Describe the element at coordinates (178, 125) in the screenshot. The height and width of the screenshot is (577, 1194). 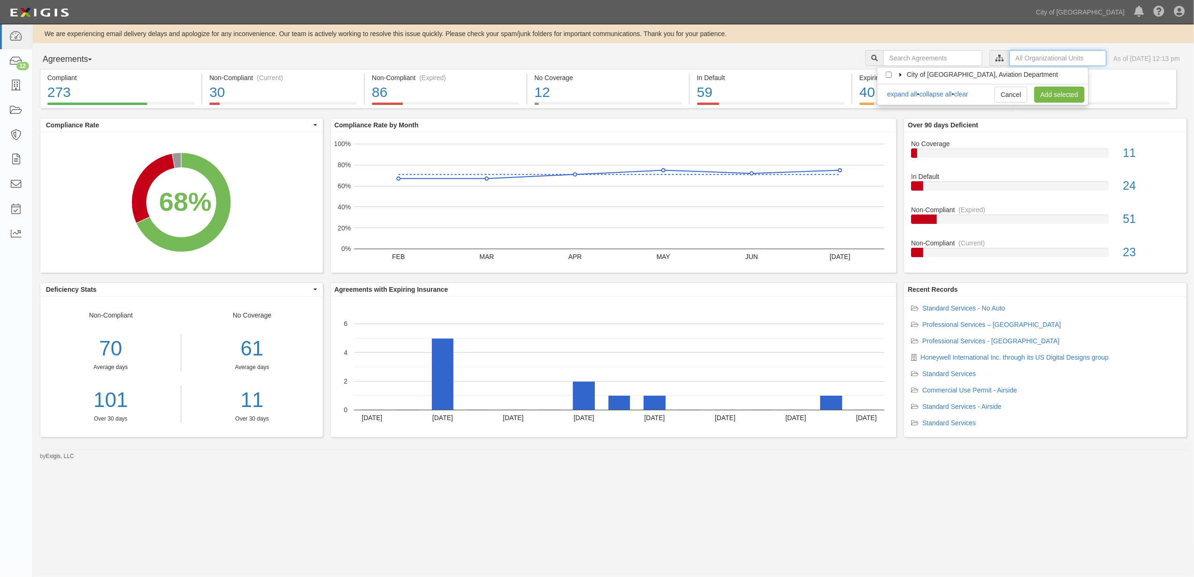
I see `span: Compliance Rate` at that location.